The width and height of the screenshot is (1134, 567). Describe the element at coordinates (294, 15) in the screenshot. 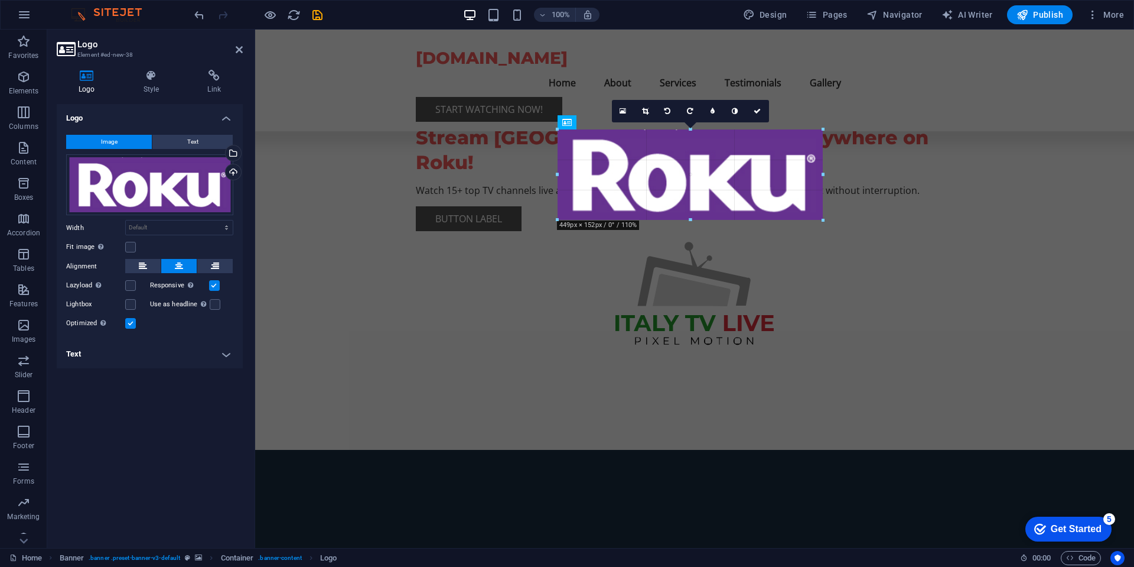

I see `button: reload` at that location.